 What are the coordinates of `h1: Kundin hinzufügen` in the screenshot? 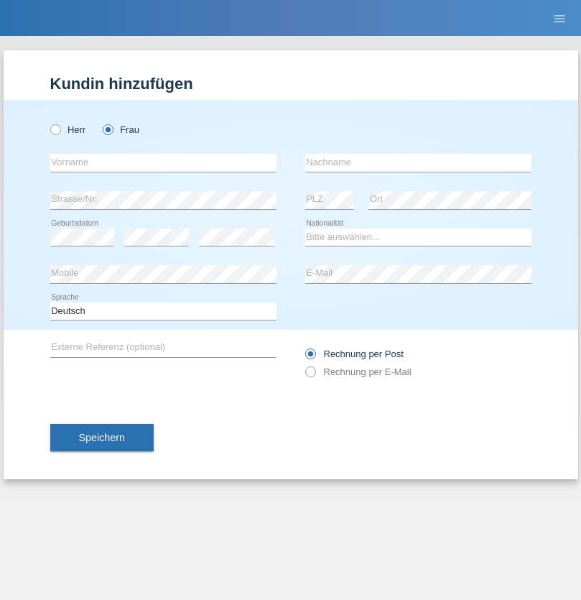 It's located at (291, 83).